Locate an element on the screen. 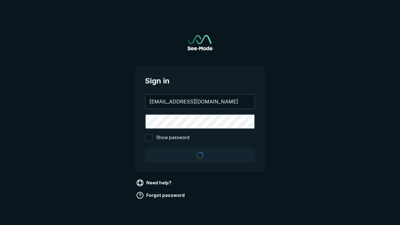 The image size is (400, 225). img: See-Mode Logo is located at coordinates (200, 43).